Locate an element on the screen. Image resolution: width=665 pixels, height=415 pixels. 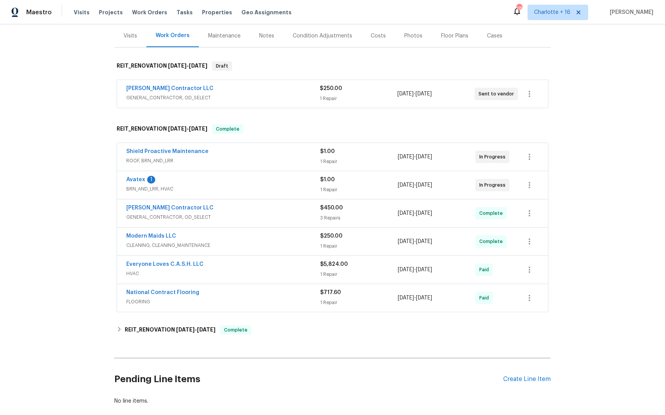
div: Photos is located at coordinates (413, 36).